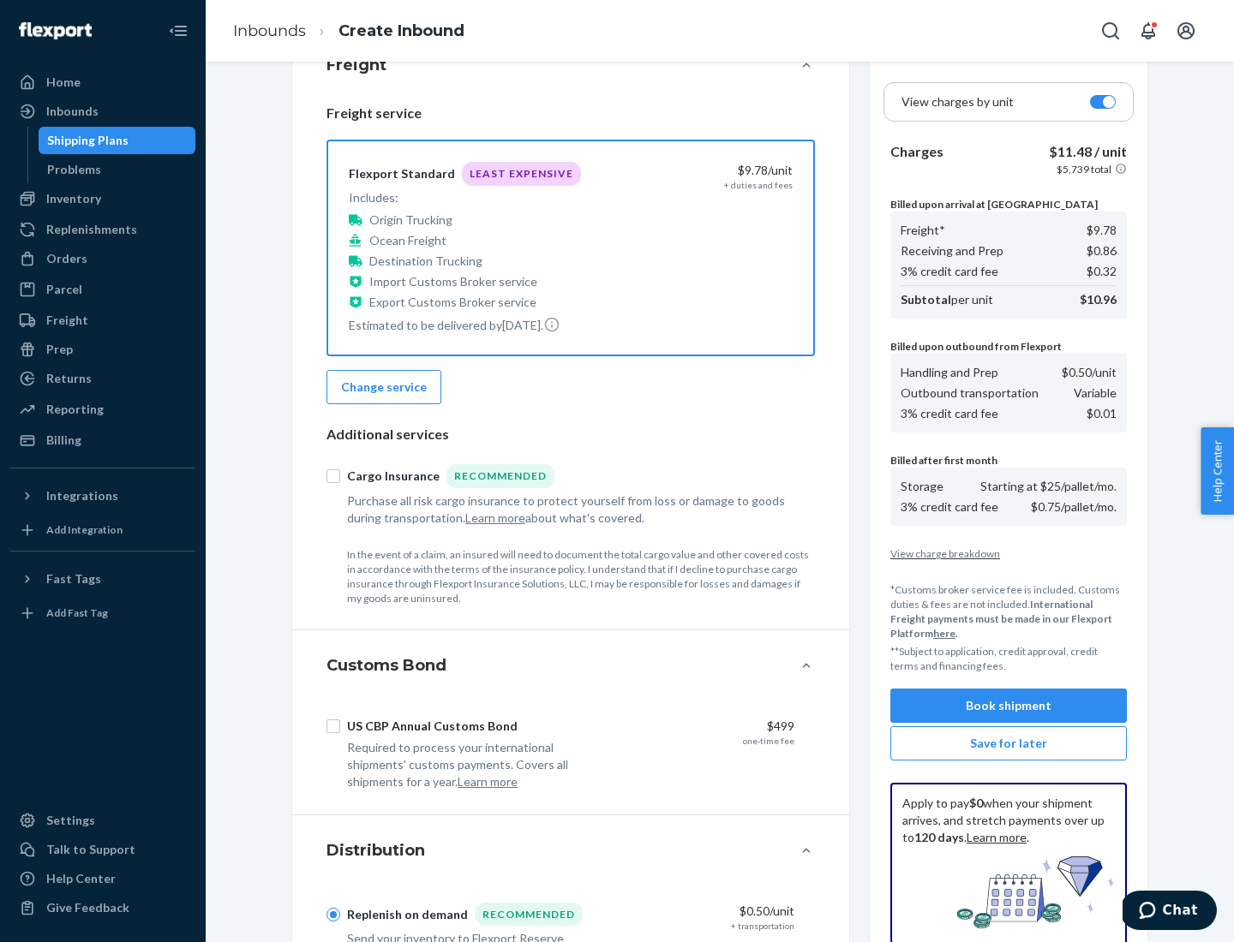  Describe the element at coordinates (922, 487) in the screenshot. I see `p: Storage` at that location.